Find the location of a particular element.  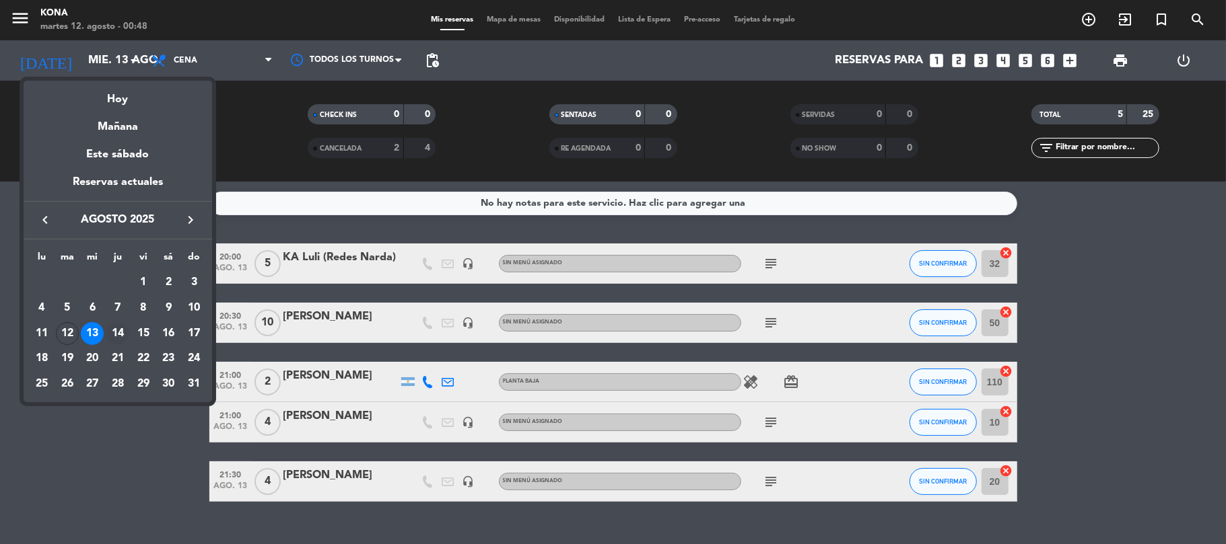

td: AGO. is located at coordinates (79, 283).